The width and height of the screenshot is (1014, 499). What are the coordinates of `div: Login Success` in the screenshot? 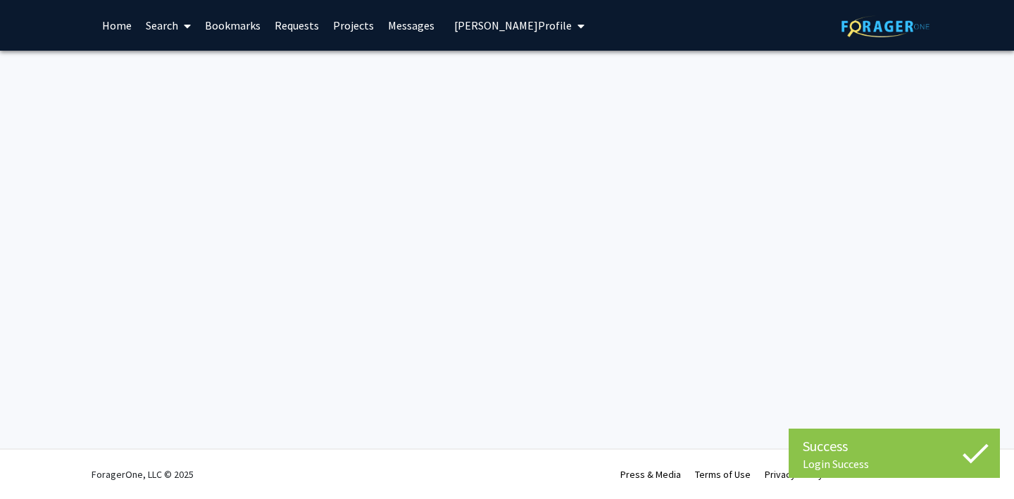 It's located at (894, 464).